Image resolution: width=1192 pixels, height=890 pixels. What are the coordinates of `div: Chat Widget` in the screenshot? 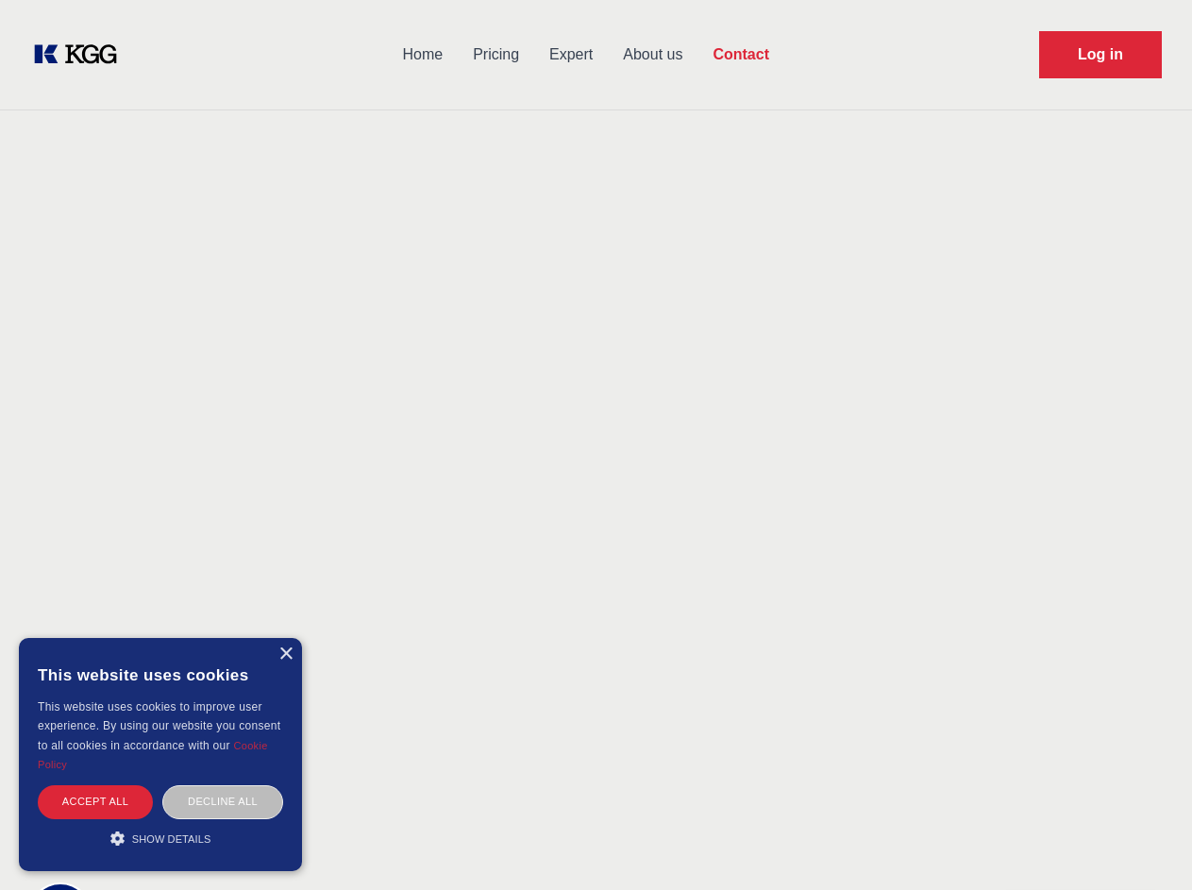 It's located at (1145, 845).